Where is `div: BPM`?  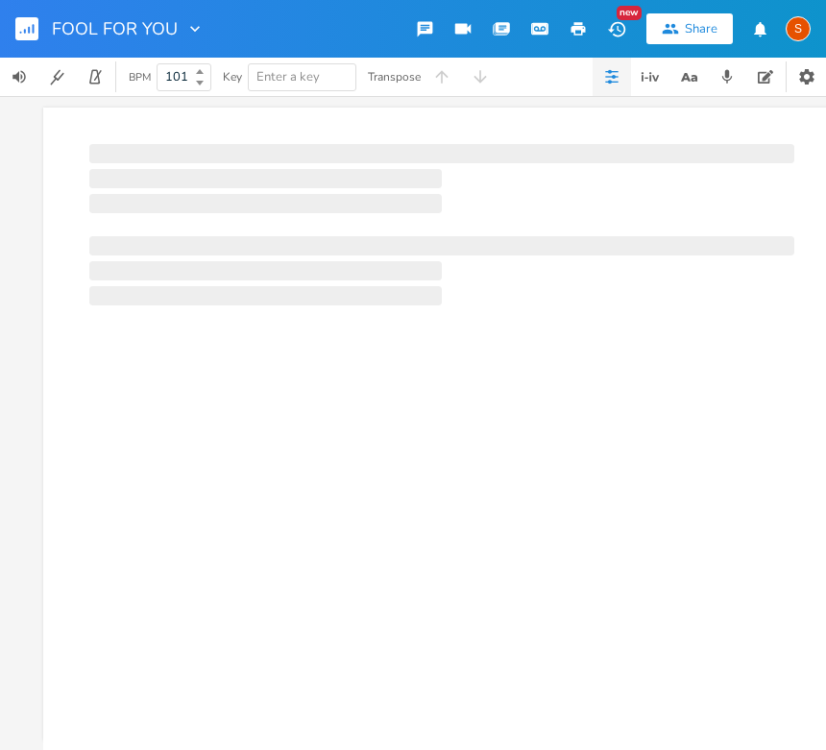
div: BPM is located at coordinates (139, 77).